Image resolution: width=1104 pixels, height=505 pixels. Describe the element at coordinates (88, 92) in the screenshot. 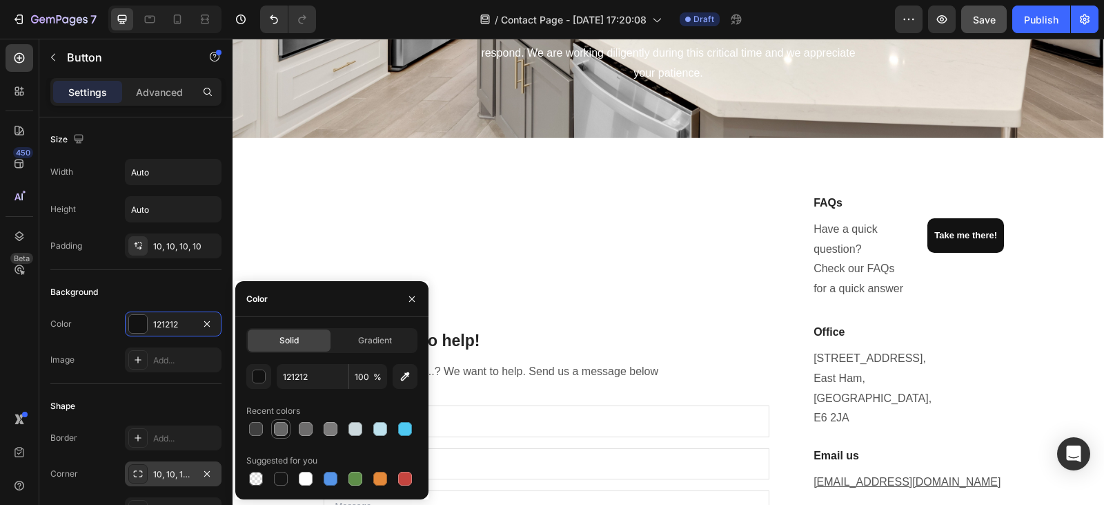

I see `p: Settings` at that location.